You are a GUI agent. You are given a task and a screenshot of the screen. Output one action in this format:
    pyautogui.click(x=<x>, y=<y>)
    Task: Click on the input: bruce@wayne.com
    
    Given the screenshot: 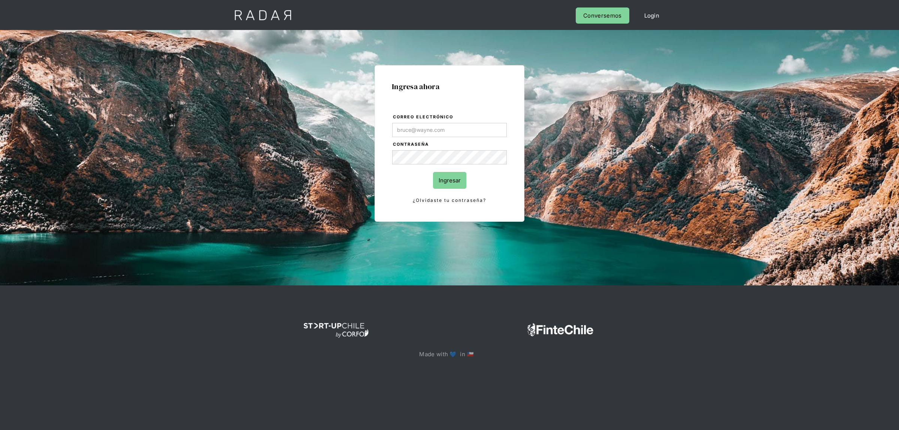 What is the action you would take?
    pyautogui.click(x=450, y=130)
    